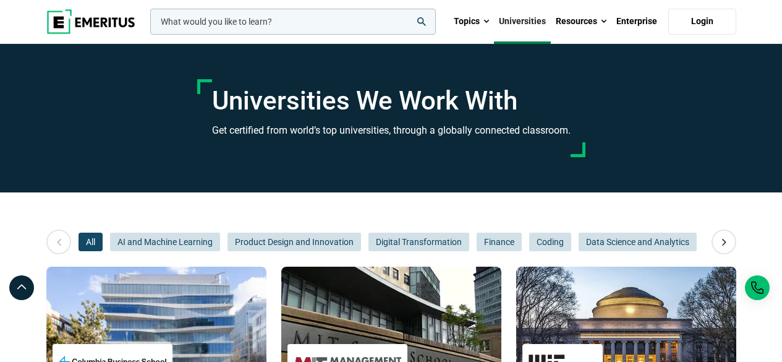 The height and width of the screenshot is (362, 782). I want to click on button: Coding, so click(550, 242).